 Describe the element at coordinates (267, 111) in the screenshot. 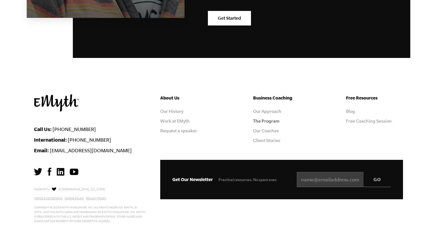

I see `a: Our Approach` at that location.